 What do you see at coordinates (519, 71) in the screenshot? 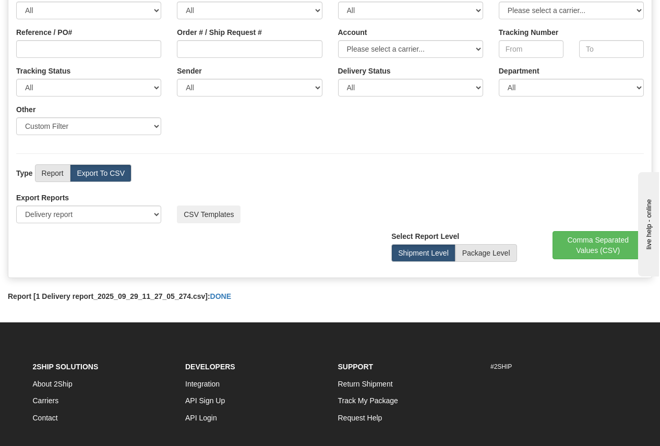
I see `label: Department` at bounding box center [519, 71].